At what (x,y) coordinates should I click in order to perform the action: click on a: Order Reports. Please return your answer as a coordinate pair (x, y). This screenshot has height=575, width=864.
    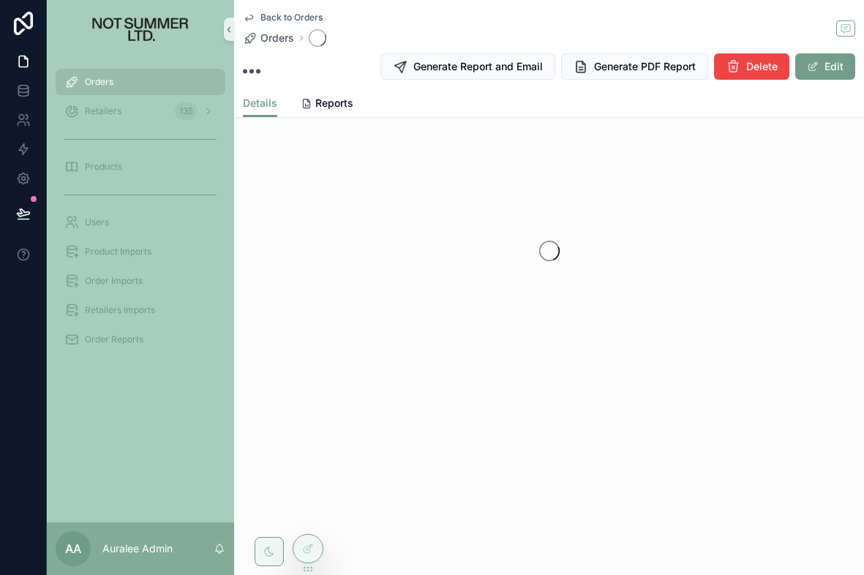
    Looking at the image, I should click on (140, 339).